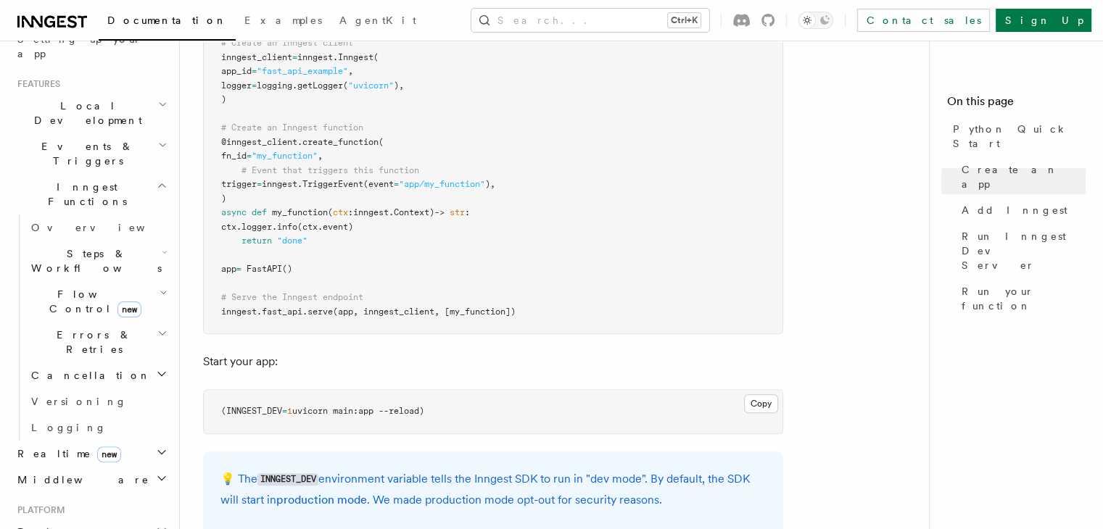 Image resolution: width=1103 pixels, height=529 pixels. What do you see at coordinates (283, 20) in the screenshot?
I see `span: Examples` at bounding box center [283, 20].